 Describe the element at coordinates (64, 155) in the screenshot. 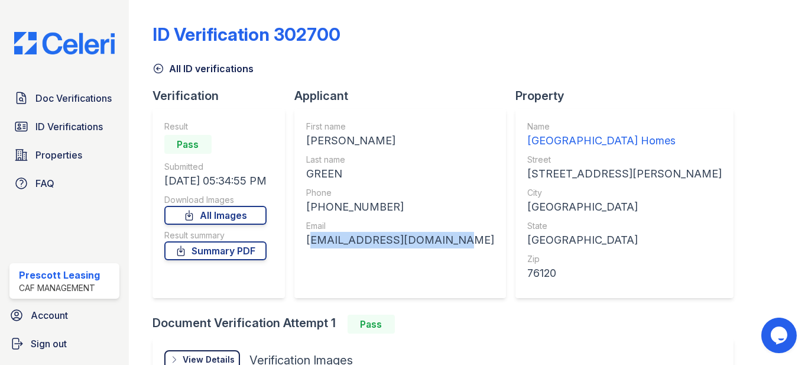

I see `a: Properties` at that location.